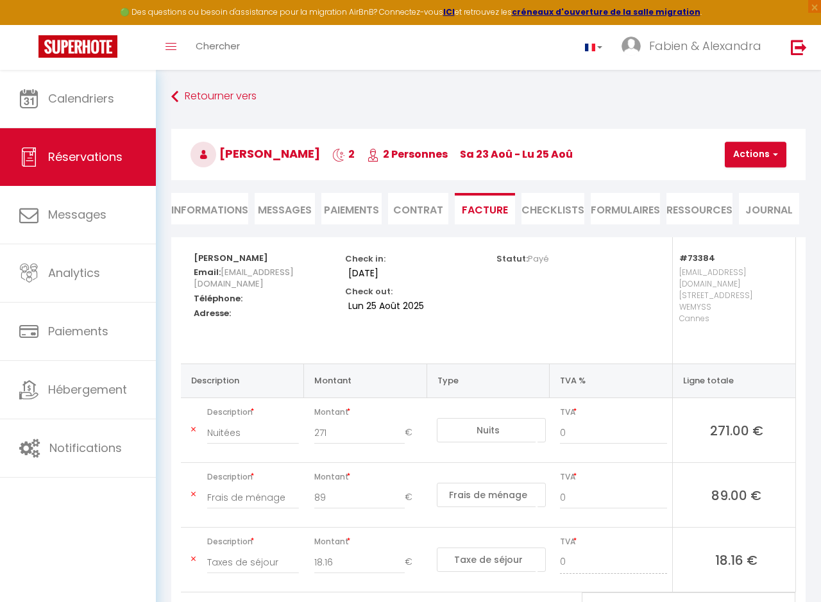 The width and height of the screenshot is (821, 602). What do you see at coordinates (699, 208) in the screenshot?
I see `li: Ressources` at bounding box center [699, 208].